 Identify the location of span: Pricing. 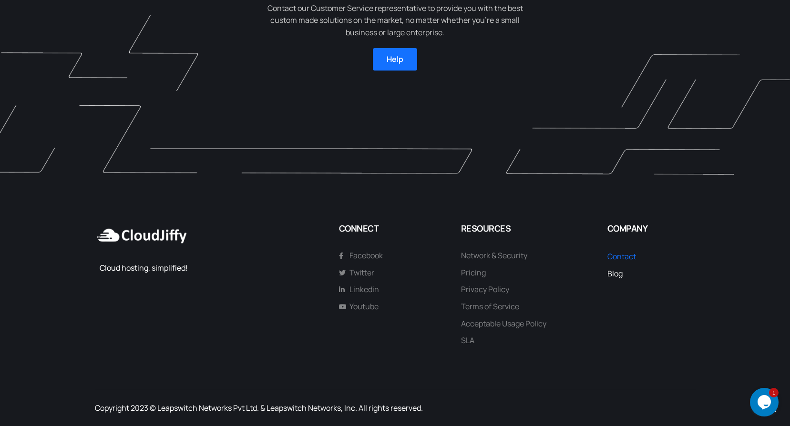
(474, 273).